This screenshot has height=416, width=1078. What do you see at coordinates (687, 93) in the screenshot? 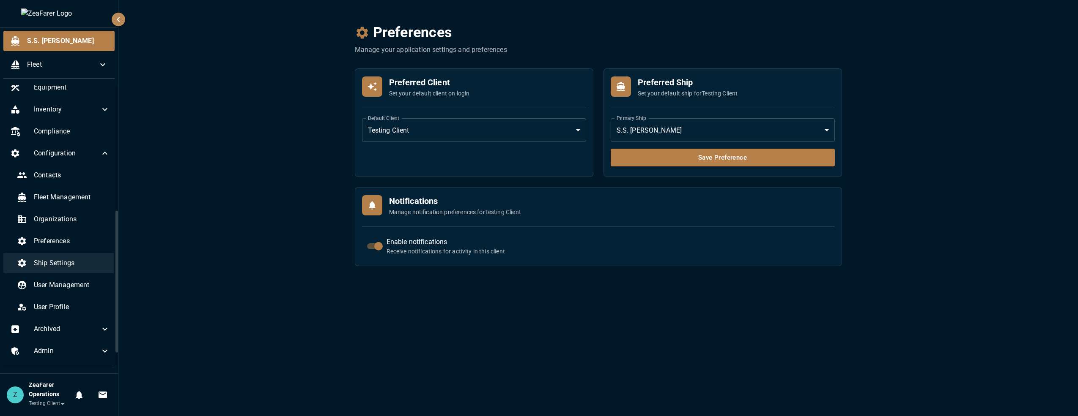
I see `p: Set your default ship for Testing Client` at bounding box center [687, 93].